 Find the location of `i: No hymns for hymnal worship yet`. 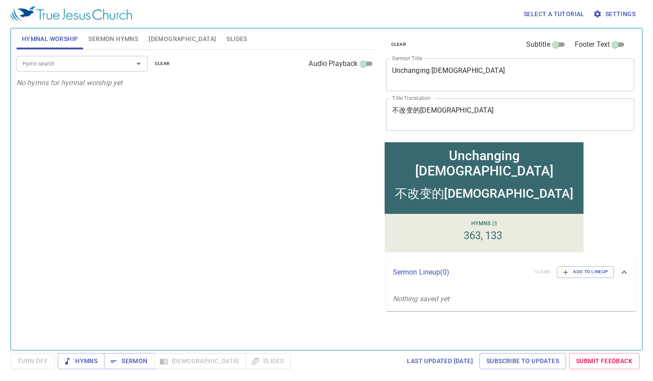

i: No hymns for hymnal worship yet is located at coordinates (69, 83).